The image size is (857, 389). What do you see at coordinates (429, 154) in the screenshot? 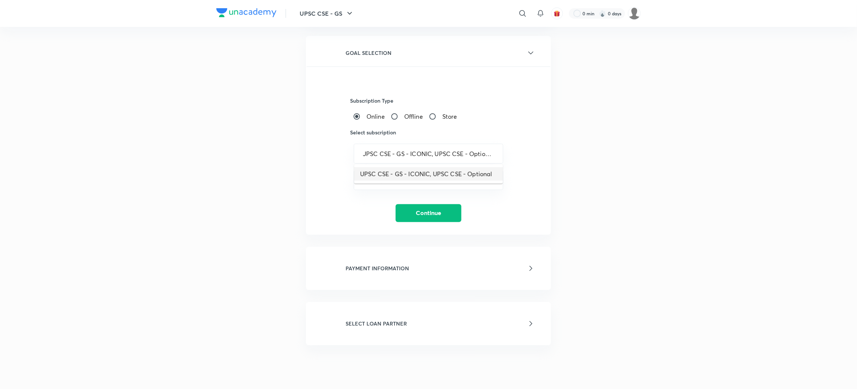
I see `input: Goal Name` at bounding box center [429, 154].